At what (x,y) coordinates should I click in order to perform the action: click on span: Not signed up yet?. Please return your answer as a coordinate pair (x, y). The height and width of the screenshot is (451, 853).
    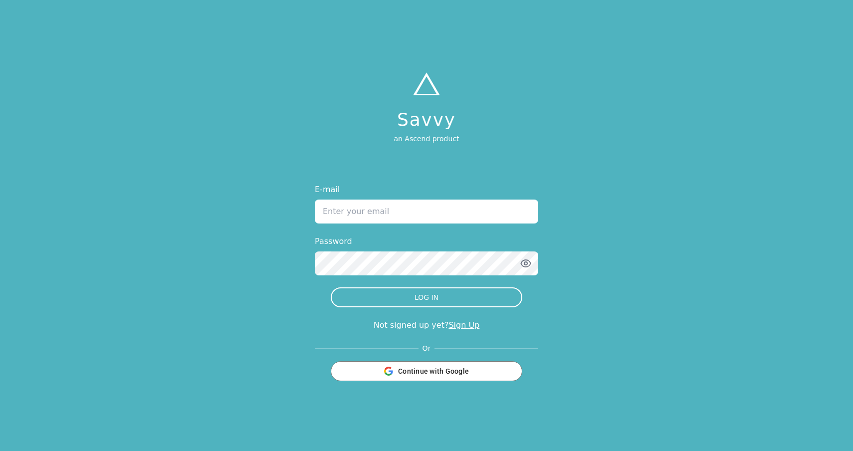
    Looking at the image, I should click on (411, 325).